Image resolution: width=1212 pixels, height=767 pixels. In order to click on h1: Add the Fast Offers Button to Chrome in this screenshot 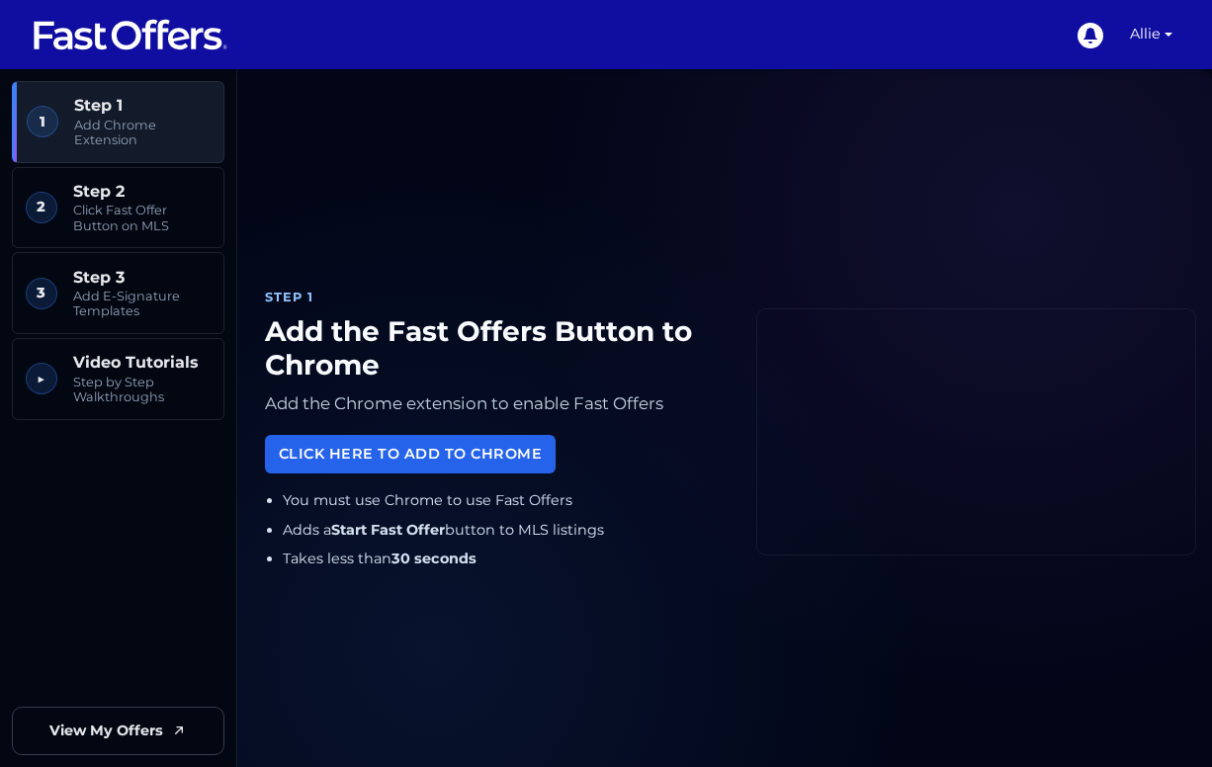, I will do `click(494, 348)`.